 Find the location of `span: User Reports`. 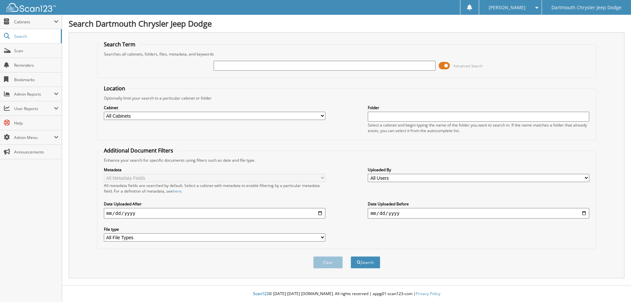

span: User Reports is located at coordinates (34, 108).